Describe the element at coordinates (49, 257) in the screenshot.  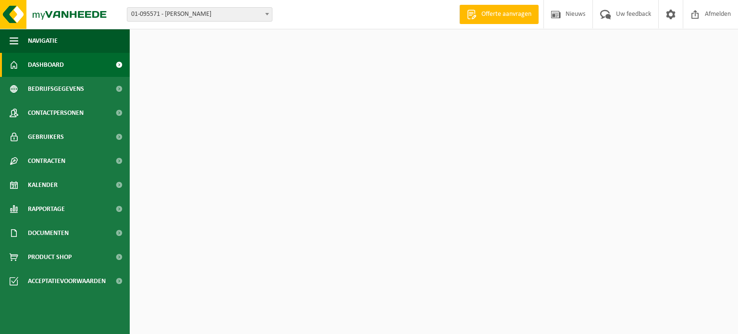
I see `span: Product Shop` at that location.